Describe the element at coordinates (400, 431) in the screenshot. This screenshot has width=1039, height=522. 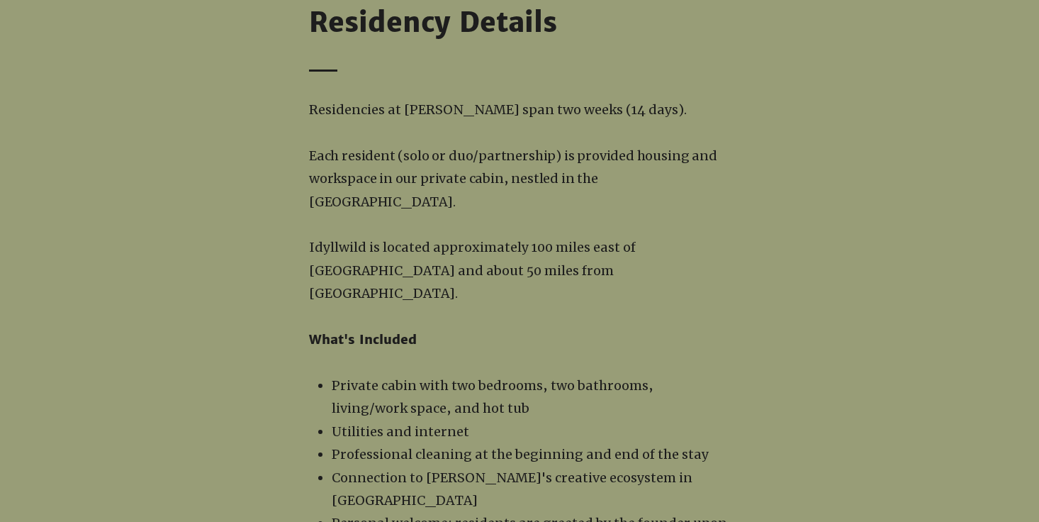
I see `span: ​Utilities and internet` at that location.